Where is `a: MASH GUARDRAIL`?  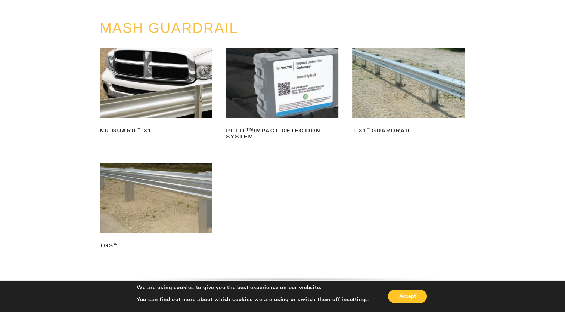 a: MASH GUARDRAIL is located at coordinates (169, 28).